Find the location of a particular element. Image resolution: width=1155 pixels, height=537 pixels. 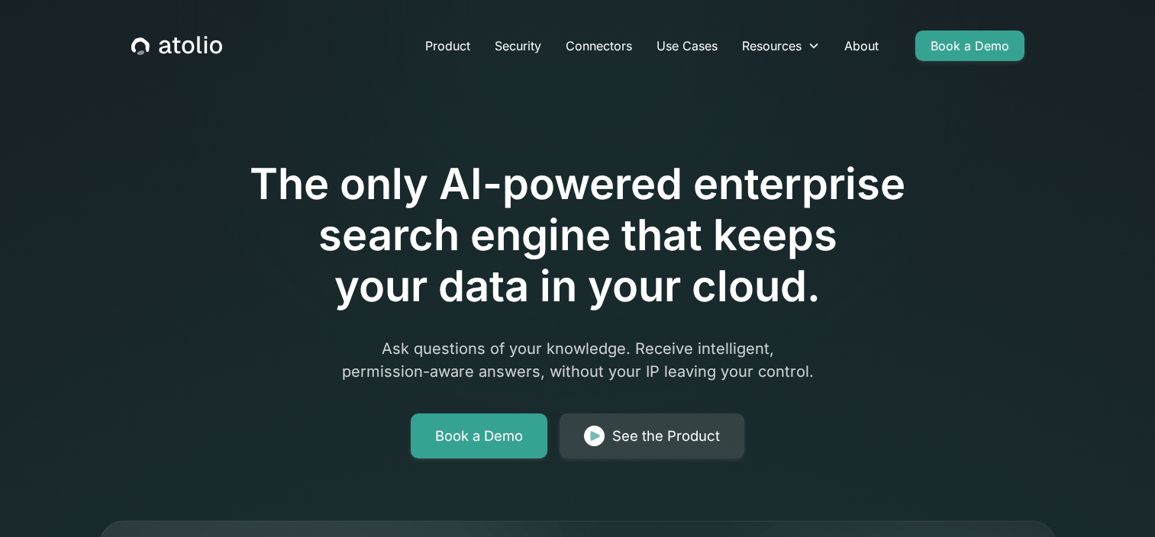

a: Use Cases is located at coordinates (687, 46).